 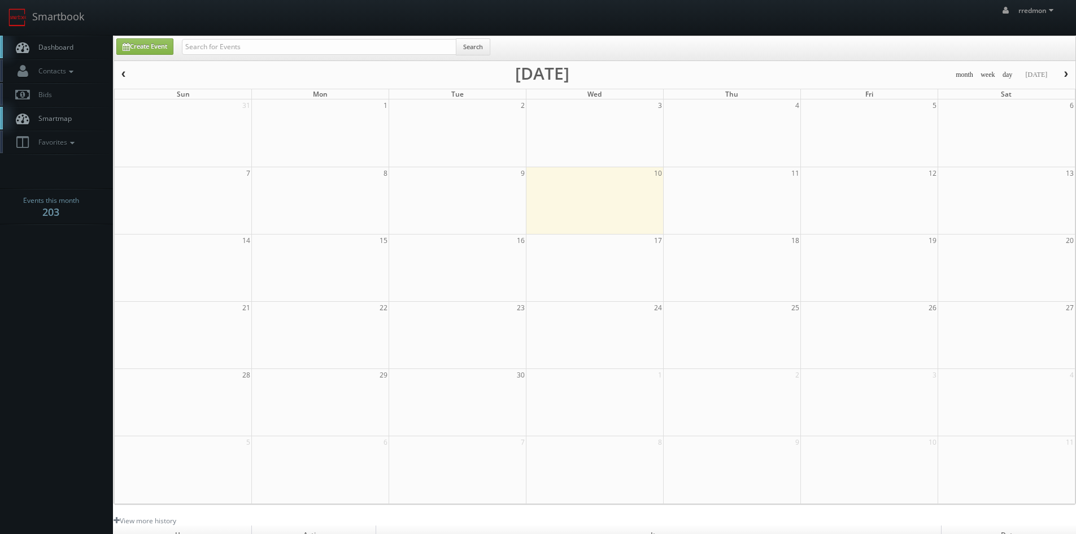 I want to click on span: Sun, so click(x=183, y=94).